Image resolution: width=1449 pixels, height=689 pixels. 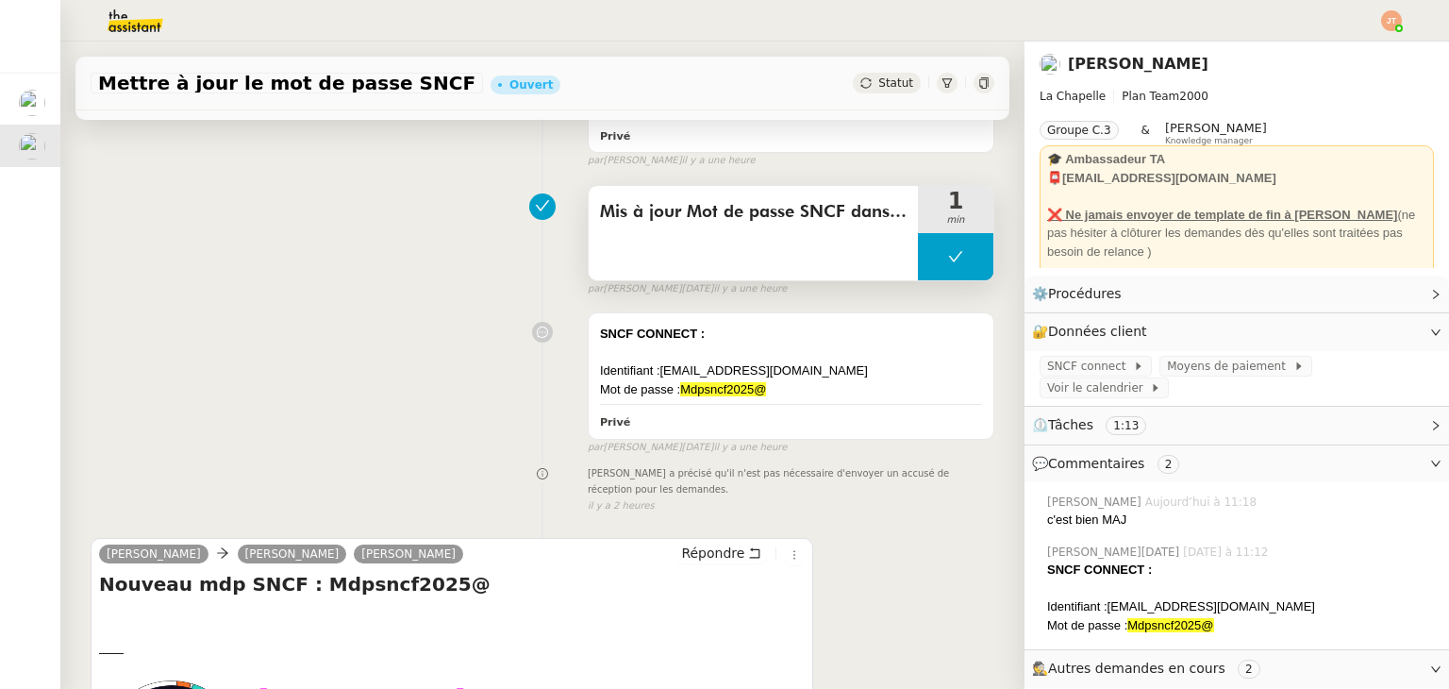 What do you see at coordinates (1106, 159) in the screenshot?
I see `strong: 🎓 Ambassadeur TA` at bounding box center [1106, 159].